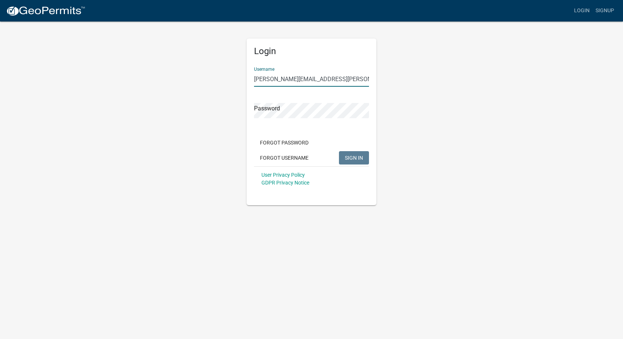 This screenshot has width=623, height=339. What do you see at coordinates (283, 175) in the screenshot?
I see `a: User Privacy Policy` at bounding box center [283, 175].